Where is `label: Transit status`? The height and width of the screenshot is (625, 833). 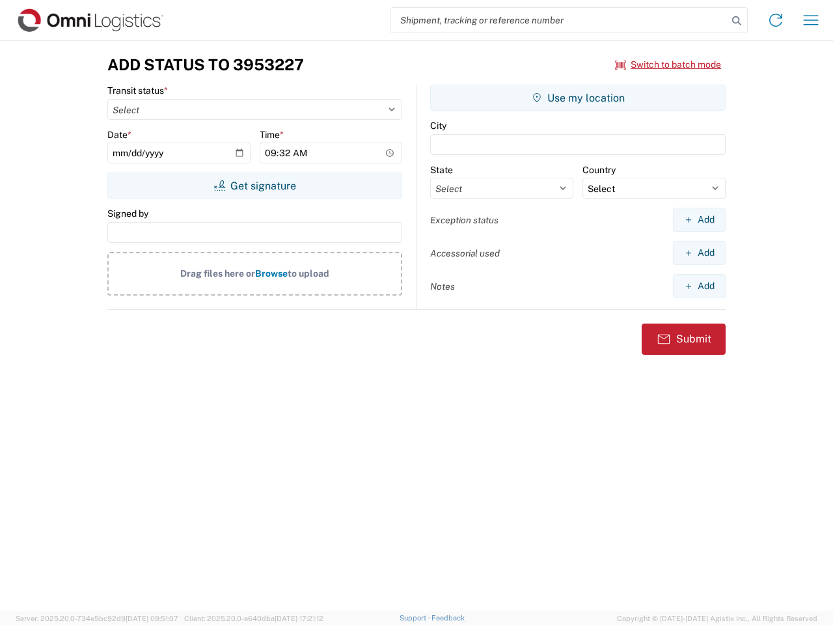
label: Transit status is located at coordinates (137, 90).